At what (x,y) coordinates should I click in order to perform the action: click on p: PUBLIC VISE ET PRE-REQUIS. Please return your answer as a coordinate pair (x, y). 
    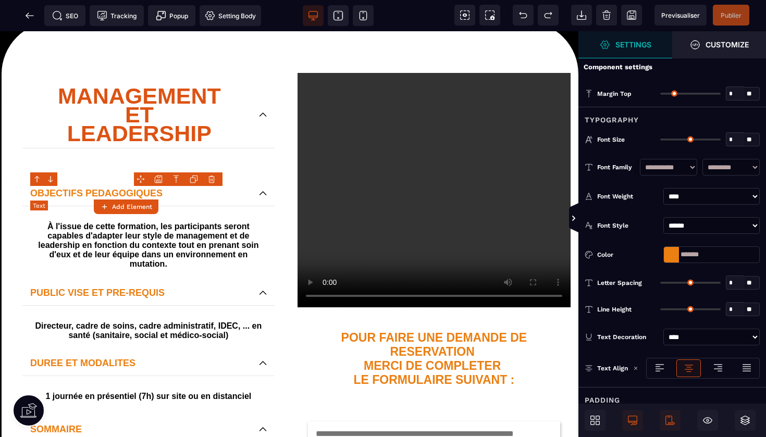
    Looking at the image, I should click on (139, 261).